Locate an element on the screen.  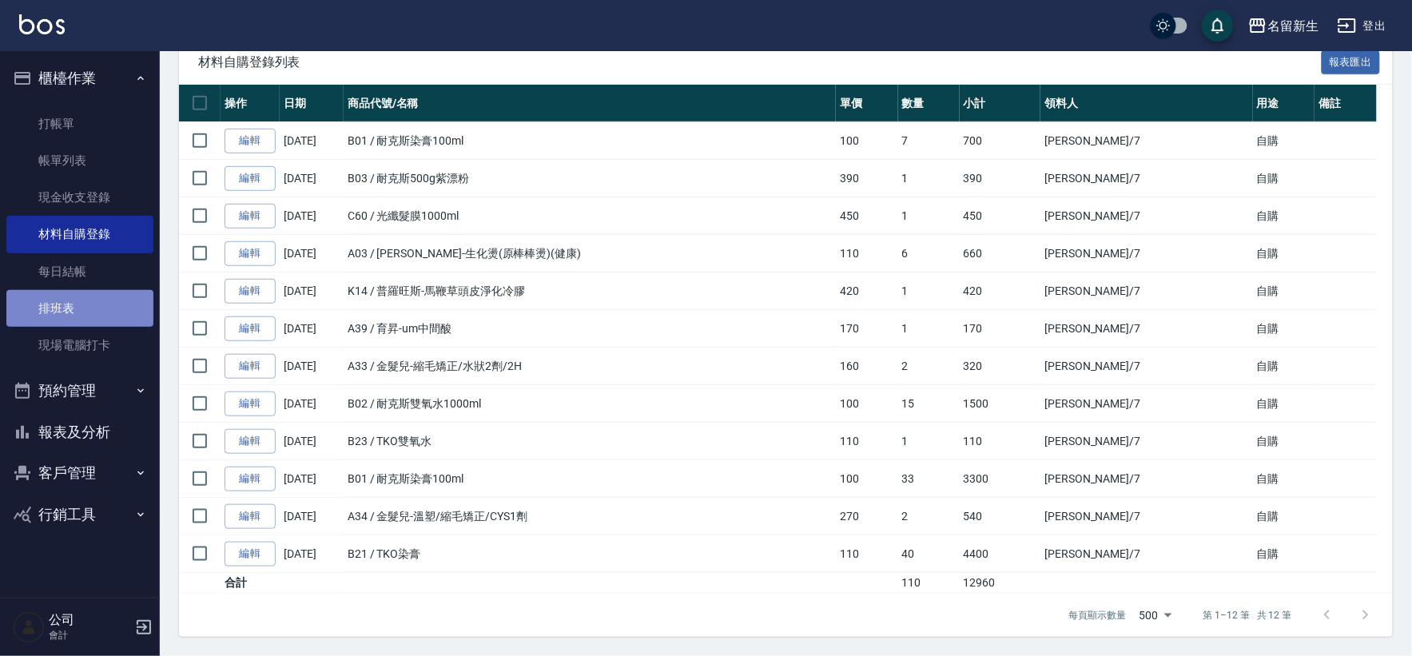
th: 商品代號/名稱 is located at coordinates (590, 103).